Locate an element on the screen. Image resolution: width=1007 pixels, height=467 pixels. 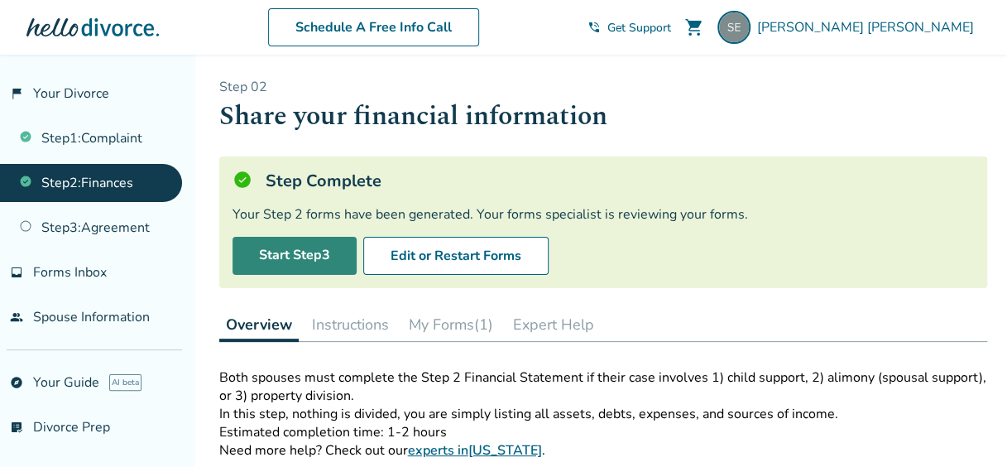
button: Instructions is located at coordinates (350, 324).